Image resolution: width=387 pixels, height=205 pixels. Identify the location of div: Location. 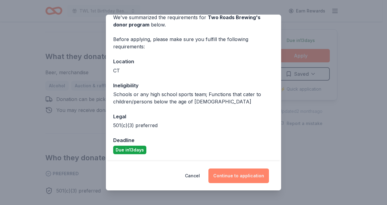
(194, 61).